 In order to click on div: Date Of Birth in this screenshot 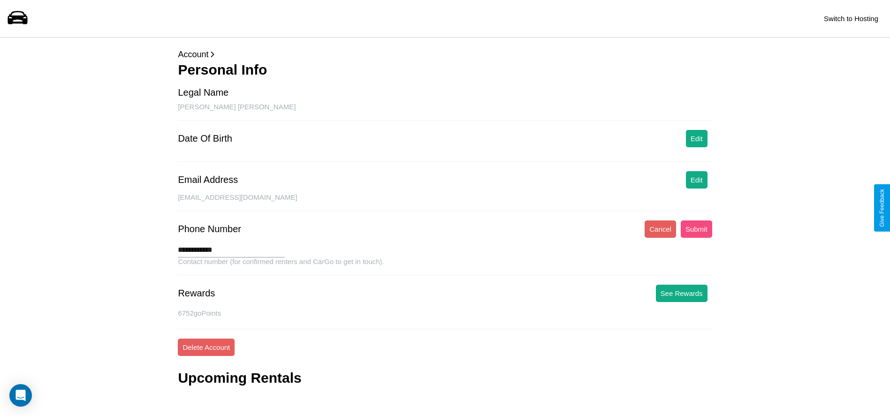, I will do `click(205, 138)`.